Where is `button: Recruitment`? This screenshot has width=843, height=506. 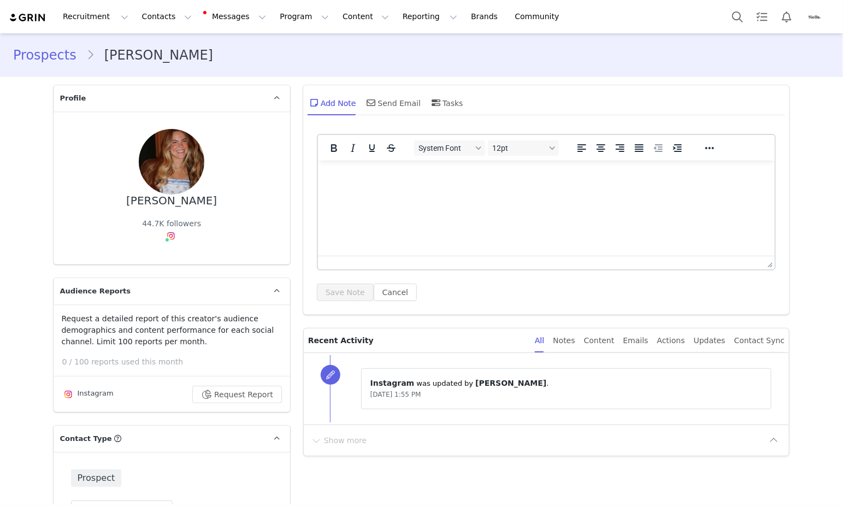 button: Recruitment is located at coordinates (96, 16).